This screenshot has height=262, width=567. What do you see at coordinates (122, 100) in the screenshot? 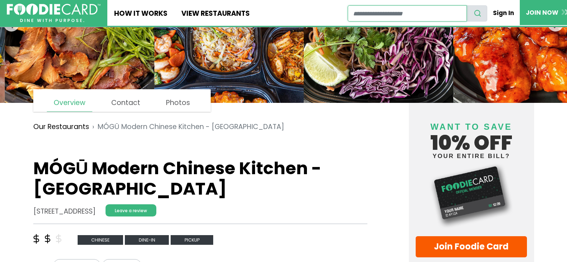
I see `nav: page links` at bounding box center [122, 100].